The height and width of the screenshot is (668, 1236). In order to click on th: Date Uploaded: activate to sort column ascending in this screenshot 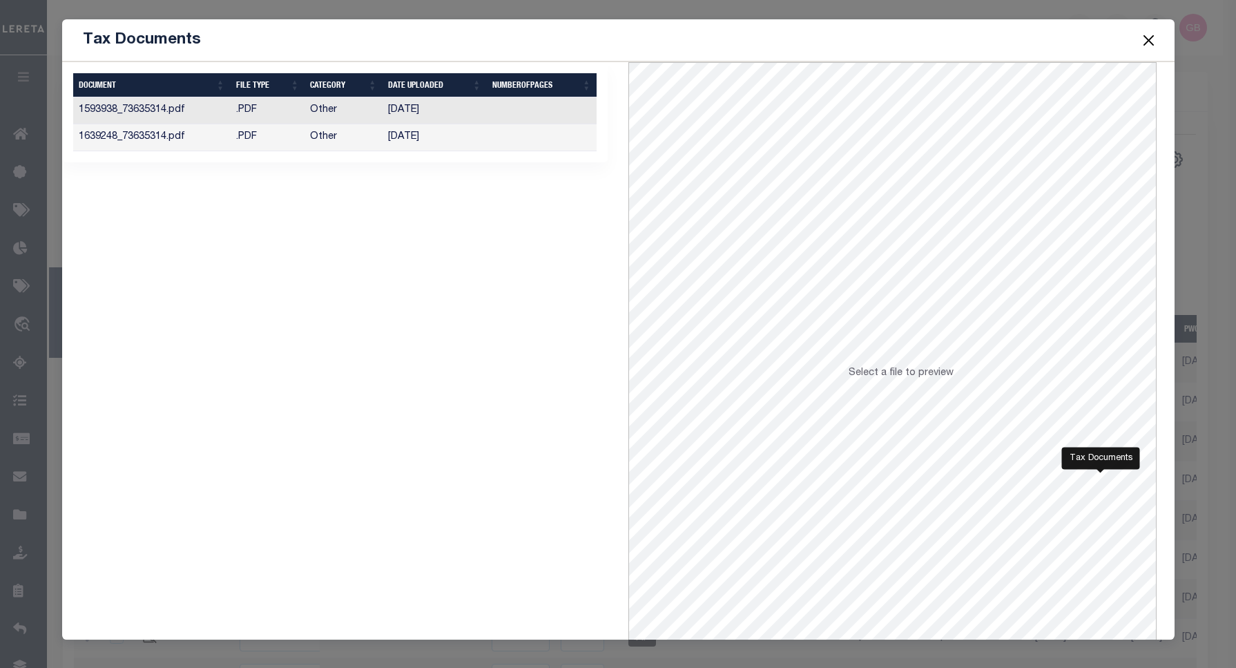, I will do `click(434, 85)`.